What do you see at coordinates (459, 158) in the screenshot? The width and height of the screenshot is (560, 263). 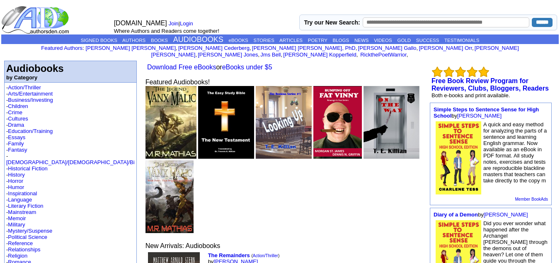 I see `img: 14372.jpg` at bounding box center [459, 158].